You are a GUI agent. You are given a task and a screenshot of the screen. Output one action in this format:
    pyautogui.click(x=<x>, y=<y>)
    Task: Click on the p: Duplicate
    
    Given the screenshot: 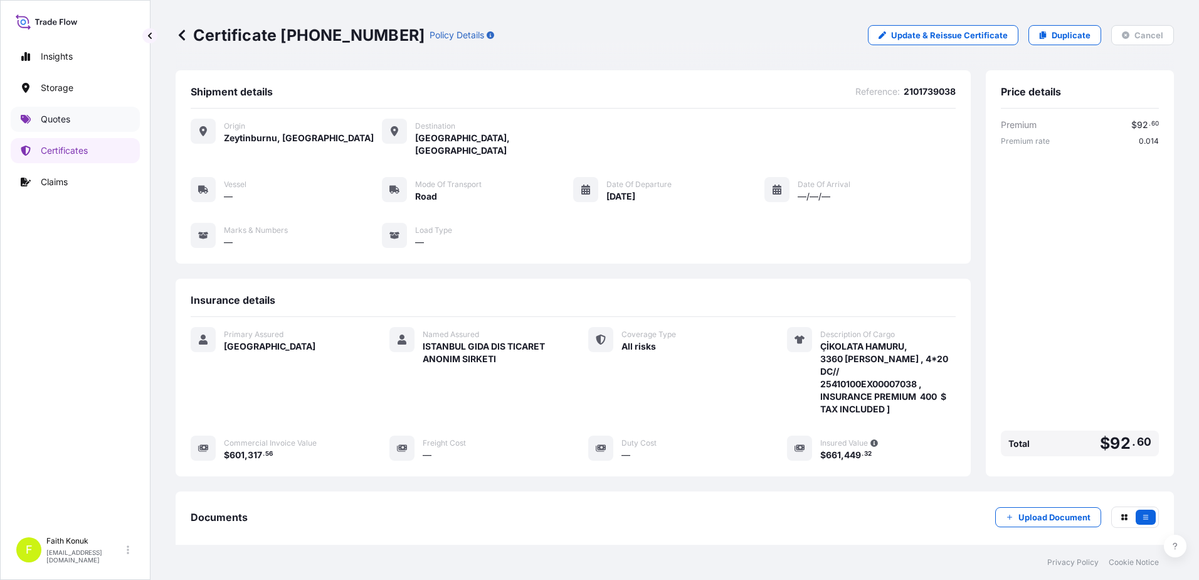 What is the action you would take?
    pyautogui.click(x=1071, y=35)
    